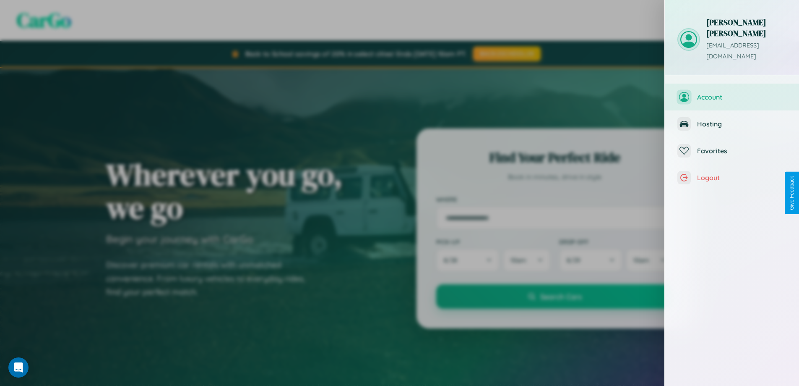  Describe the element at coordinates (792, 193) in the screenshot. I see `div: Give Feedback` at that location.